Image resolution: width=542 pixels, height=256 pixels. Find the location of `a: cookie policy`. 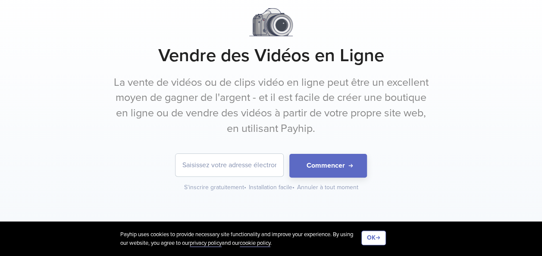

a: cookie policy is located at coordinates (255, 243).